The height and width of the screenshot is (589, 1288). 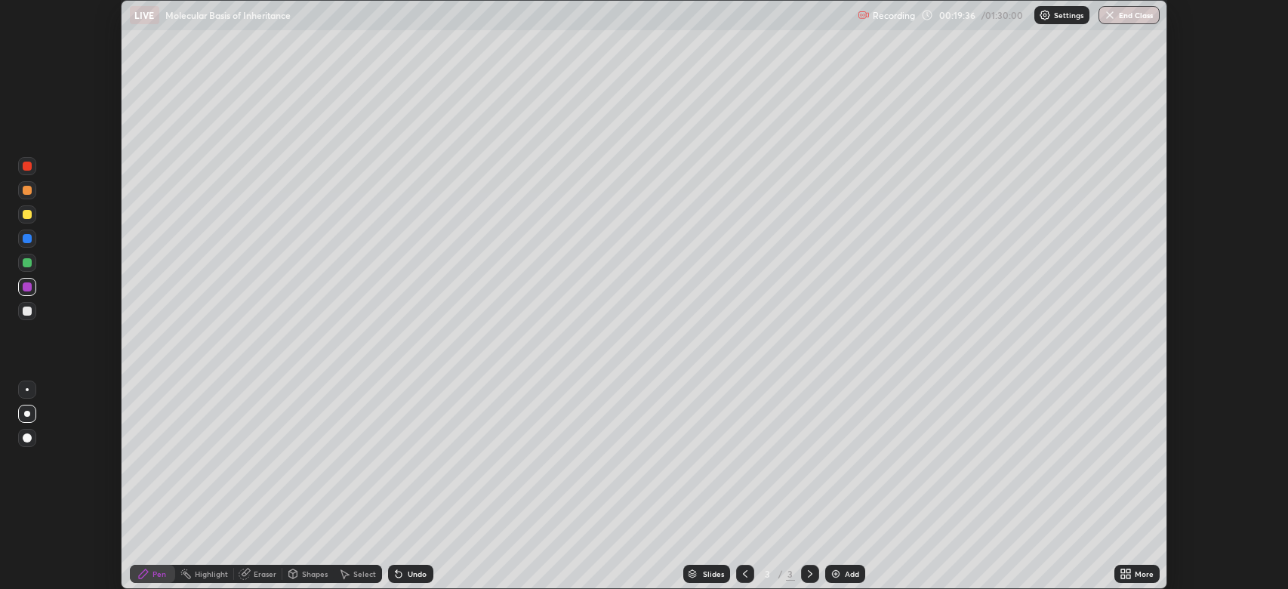 What do you see at coordinates (315, 574) in the screenshot?
I see `div: Shapes` at bounding box center [315, 574].